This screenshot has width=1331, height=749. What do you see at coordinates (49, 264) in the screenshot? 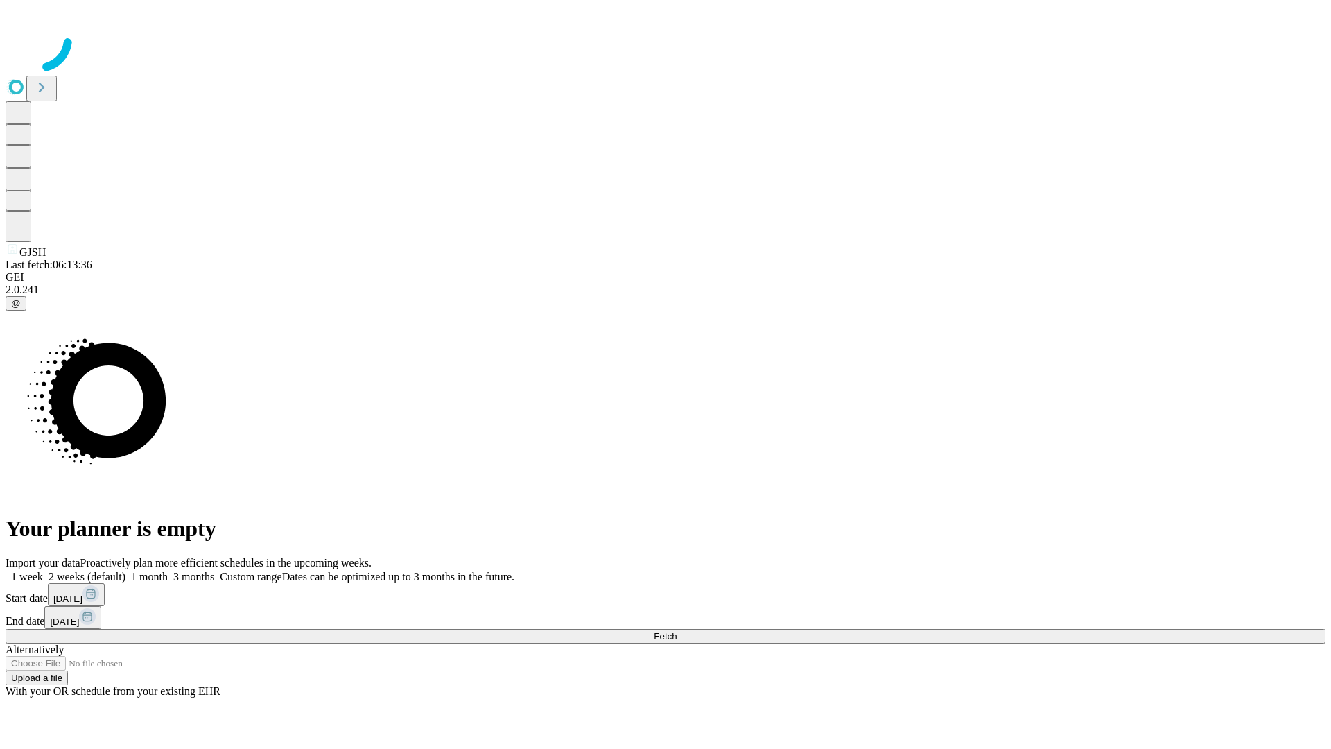
I see `span: Last fetch: 06:13:36` at bounding box center [49, 264].